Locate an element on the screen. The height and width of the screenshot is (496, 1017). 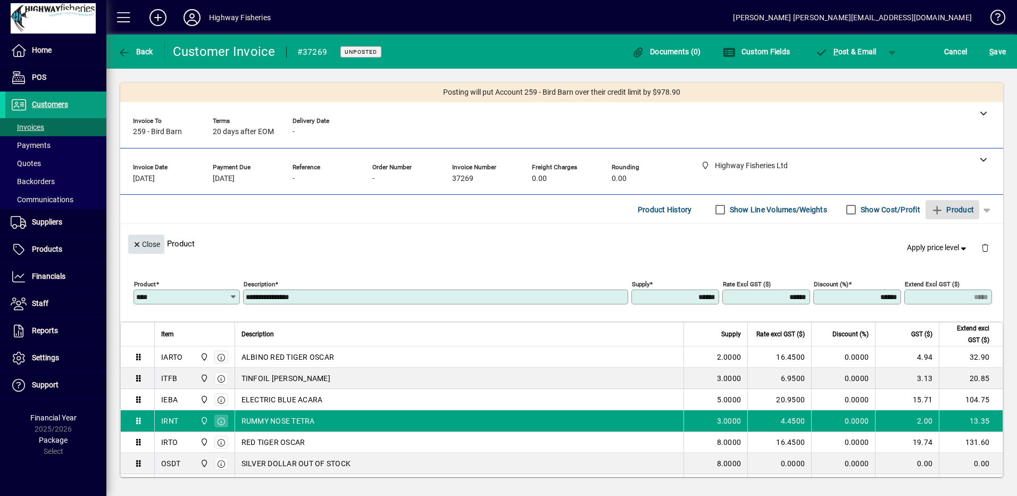
button: Product is located at coordinates (952, 209).